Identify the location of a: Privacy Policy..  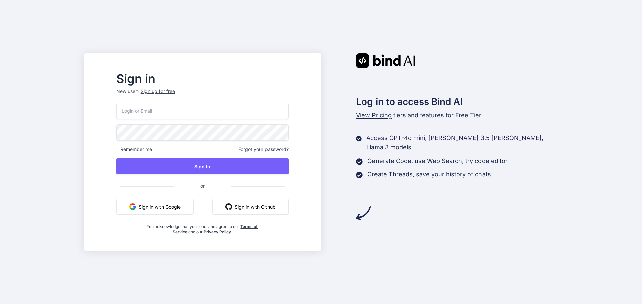
(218, 232).